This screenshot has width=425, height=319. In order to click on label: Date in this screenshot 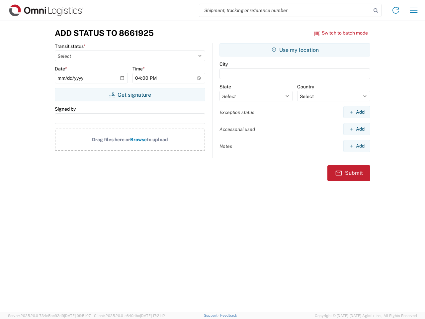, I will do `click(61, 69)`.